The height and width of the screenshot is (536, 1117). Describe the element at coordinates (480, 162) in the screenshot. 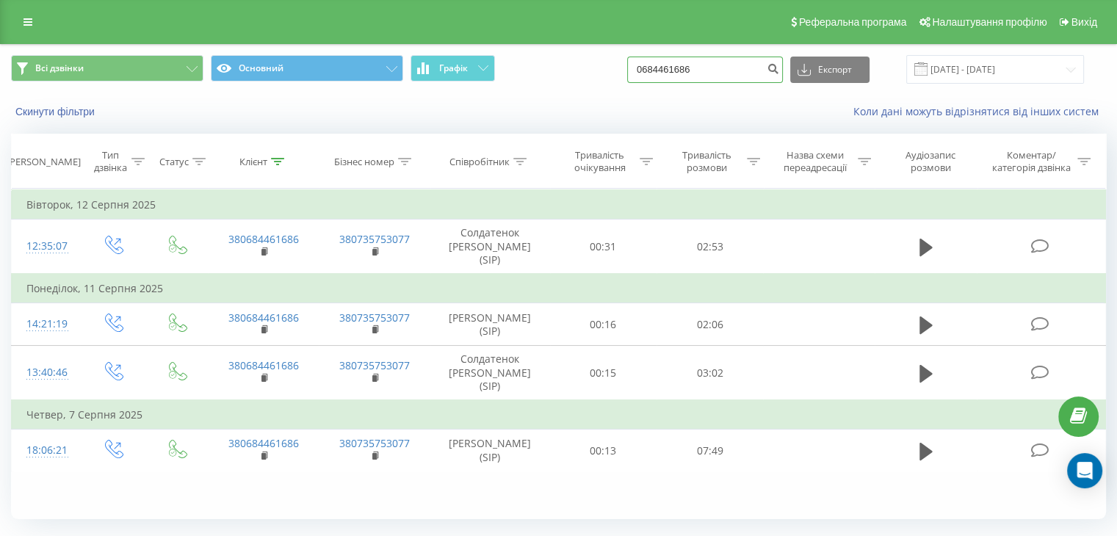

I see `div: Співробітник` at that location.